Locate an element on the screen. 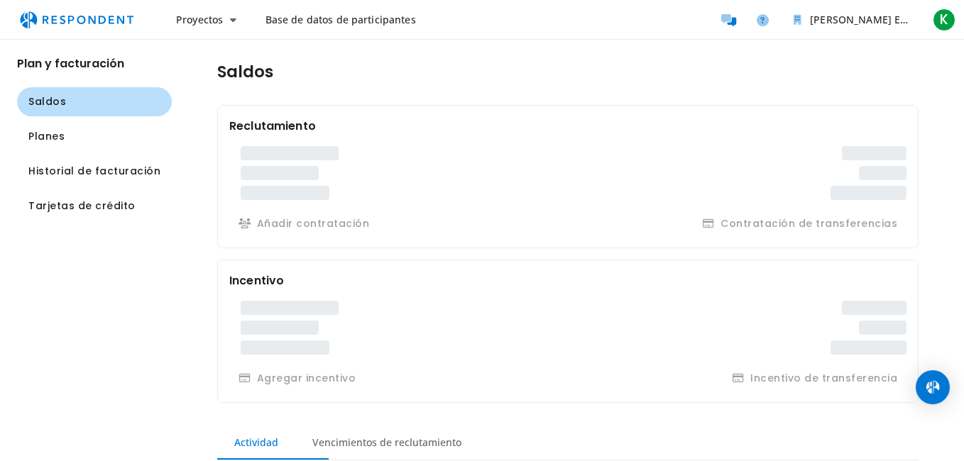  span: Tarjetas de crédito is located at coordinates (82, 206).